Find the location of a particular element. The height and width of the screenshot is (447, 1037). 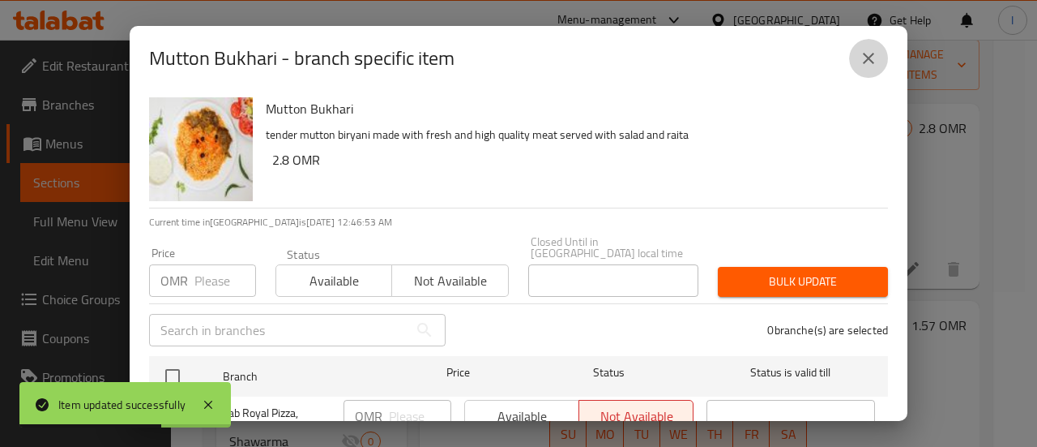

h6: Mutton Bukhari is located at coordinates (571, 109).